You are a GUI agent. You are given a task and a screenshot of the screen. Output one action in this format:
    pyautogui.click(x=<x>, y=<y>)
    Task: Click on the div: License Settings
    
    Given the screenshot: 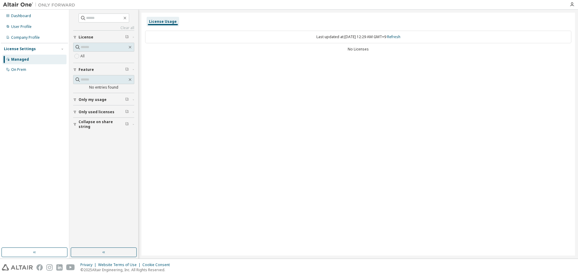 What is the action you would take?
    pyautogui.click(x=20, y=49)
    